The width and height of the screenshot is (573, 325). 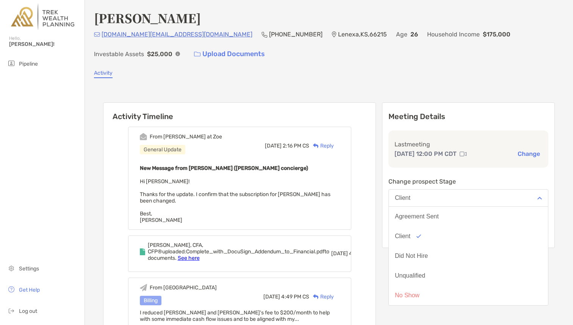 What do you see at coordinates (150, 300) in the screenshot?
I see `div: Billing` at bounding box center [150, 300].